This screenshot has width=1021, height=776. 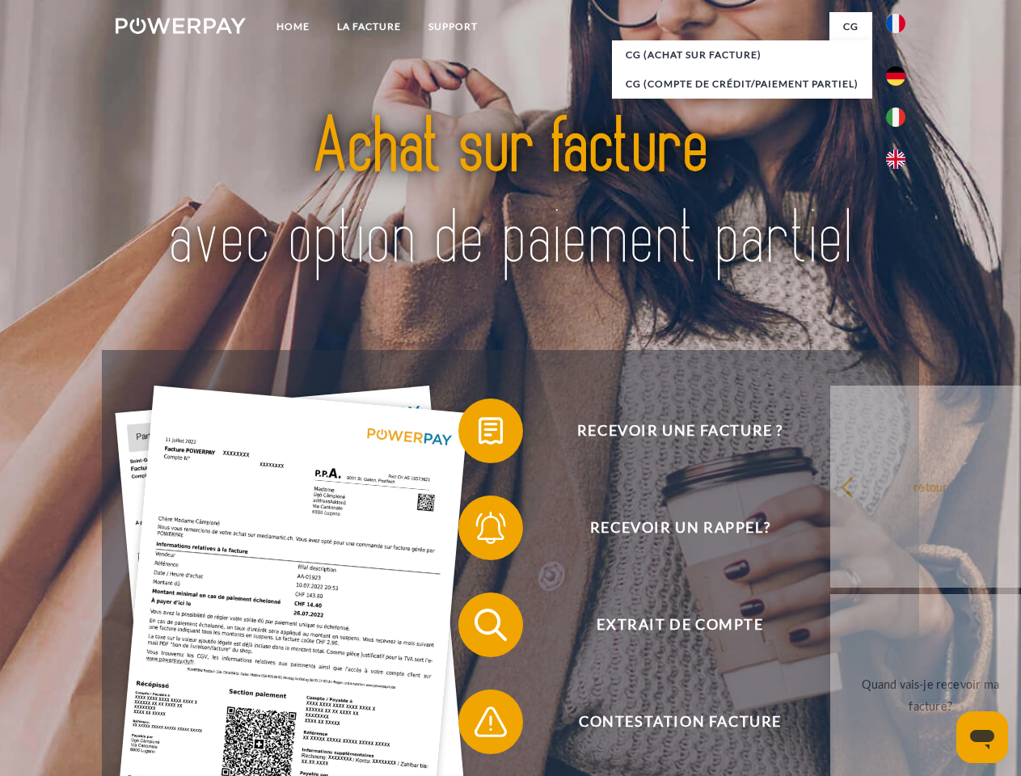 I want to click on a: Extrait de compte, so click(x=668, y=625).